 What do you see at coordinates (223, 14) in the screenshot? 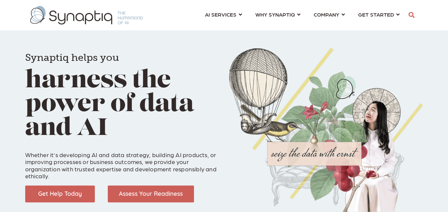
I see `a: AI SERVICES` at bounding box center [223, 14].